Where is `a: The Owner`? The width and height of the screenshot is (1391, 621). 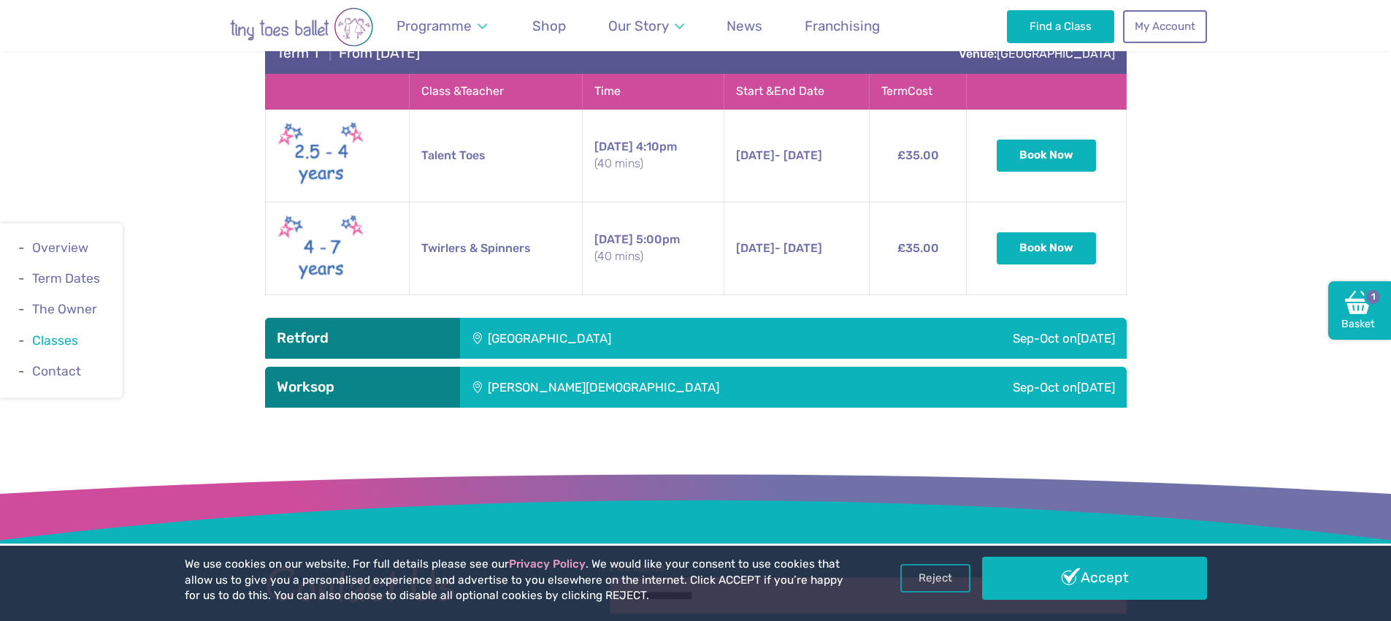 a: The Owner is located at coordinates (64, 310).